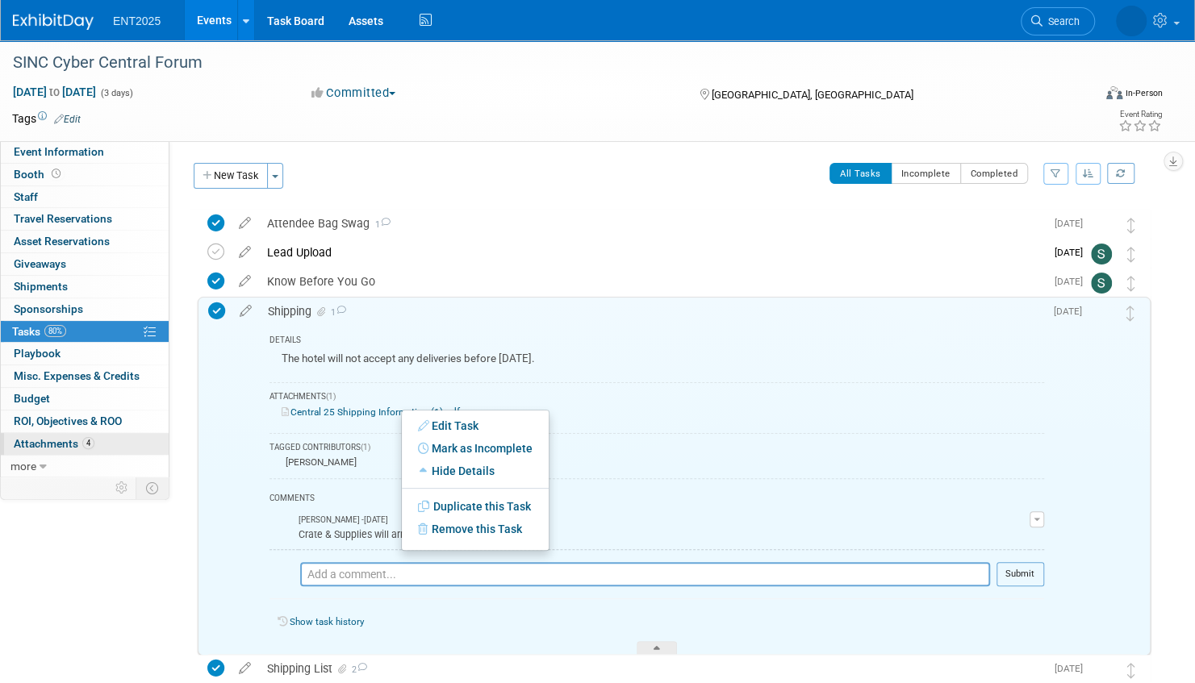 This screenshot has height=683, width=1195. What do you see at coordinates (40, 264) in the screenshot?
I see `span: Giveaways` at bounding box center [40, 264].